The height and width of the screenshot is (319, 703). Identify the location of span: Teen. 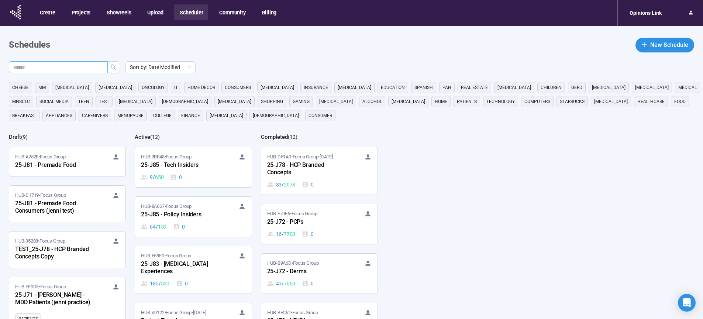
(84, 101).